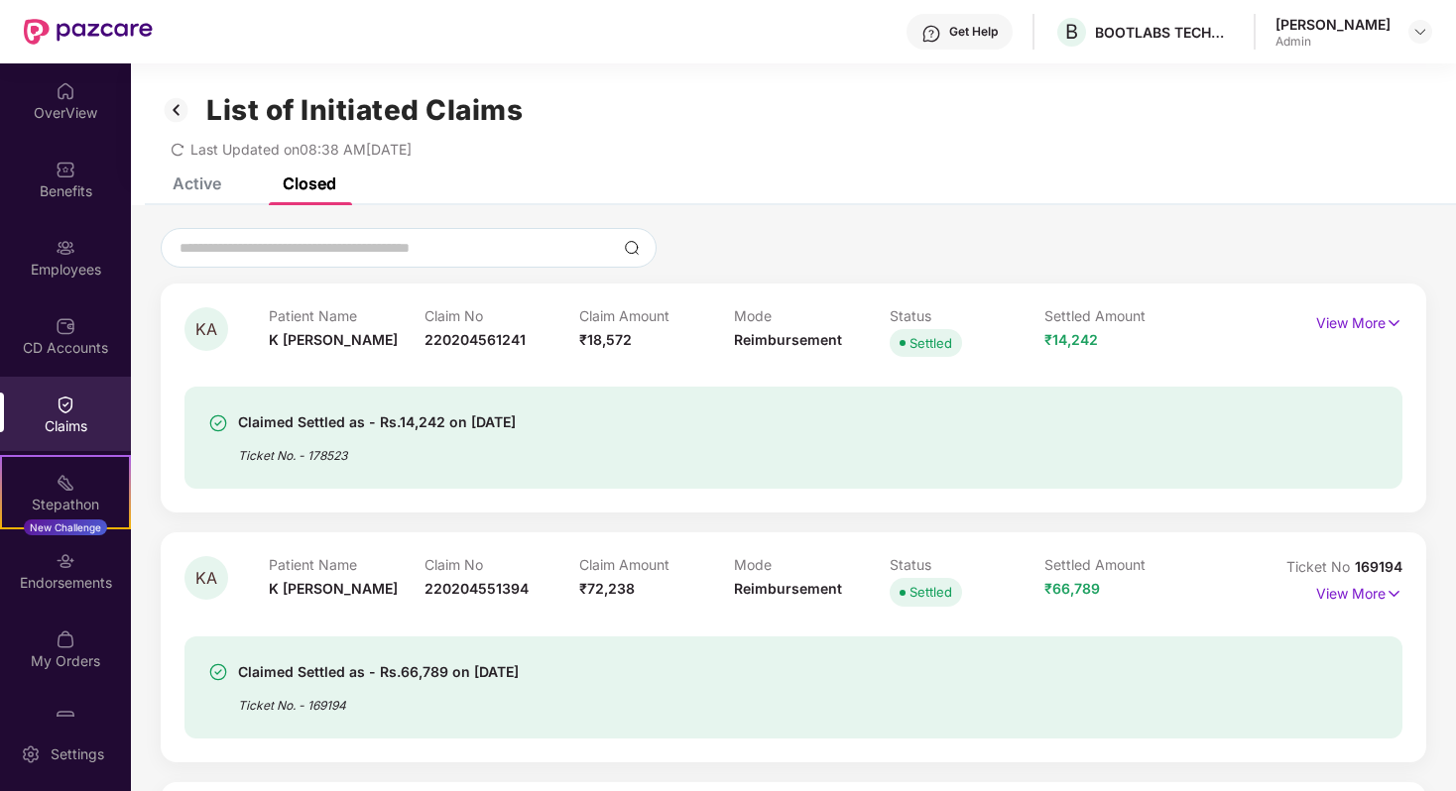  Describe the element at coordinates (309, 183) in the screenshot. I see `div: Closed` at that location.